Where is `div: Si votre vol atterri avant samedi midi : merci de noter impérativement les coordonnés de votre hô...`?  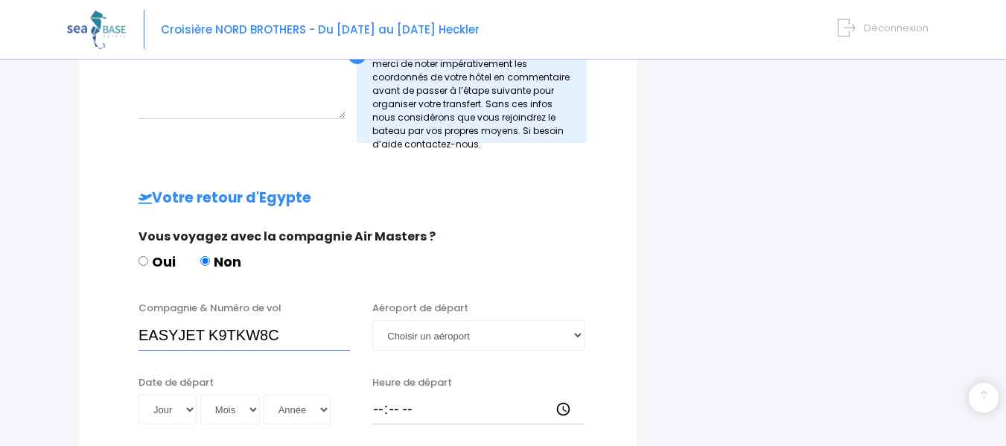
div: Si votre vol atterri avant samedi midi : merci de noter impérativement les coordonnés de votre hô... is located at coordinates (471, 89).